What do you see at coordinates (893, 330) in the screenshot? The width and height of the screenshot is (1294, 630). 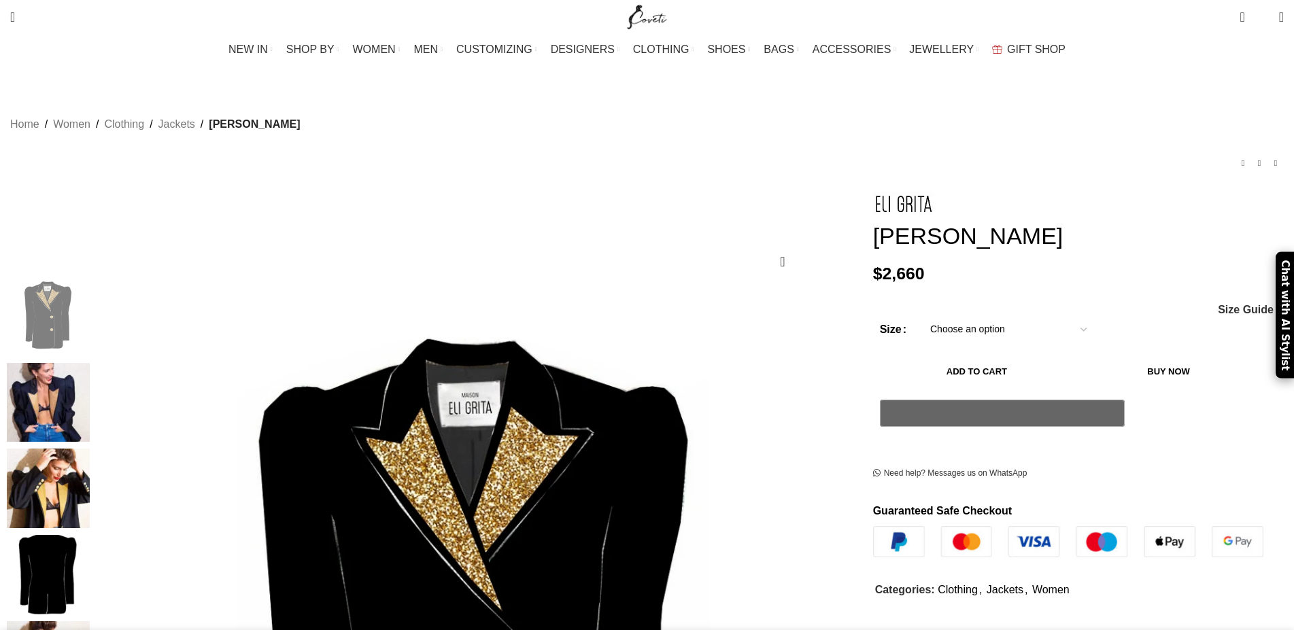 I see `label: Size` at bounding box center [893, 330].